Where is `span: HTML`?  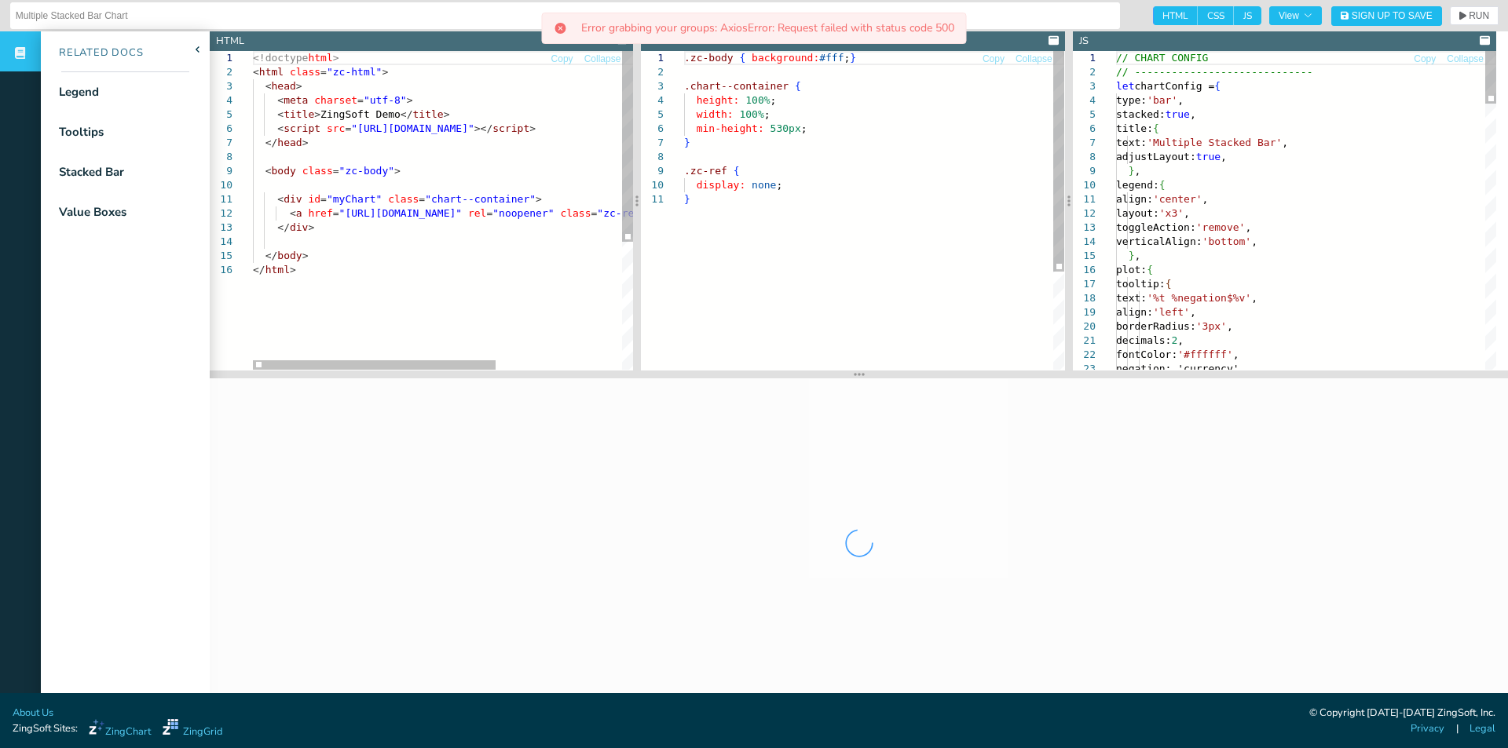
span: HTML is located at coordinates (1175, 16).